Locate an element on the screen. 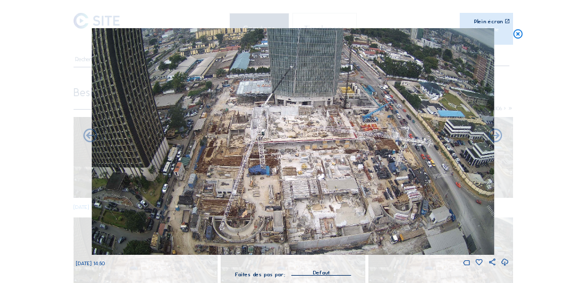  i: Forward is located at coordinates (90, 136).